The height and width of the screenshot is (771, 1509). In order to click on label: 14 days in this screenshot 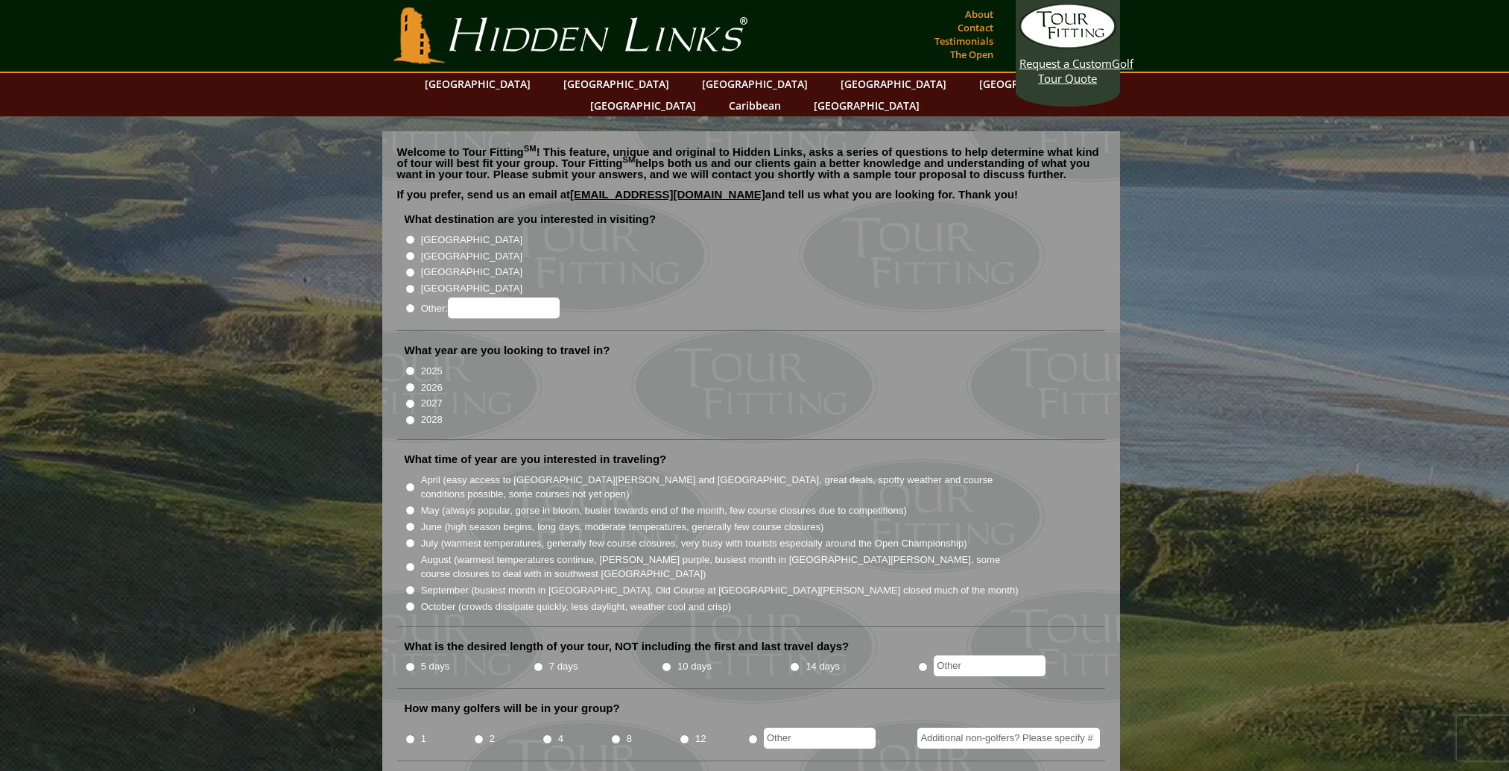, I will do `click(823, 666)`.